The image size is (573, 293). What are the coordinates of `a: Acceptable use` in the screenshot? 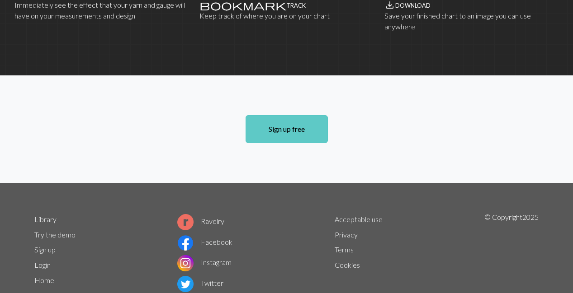 It's located at (358, 219).